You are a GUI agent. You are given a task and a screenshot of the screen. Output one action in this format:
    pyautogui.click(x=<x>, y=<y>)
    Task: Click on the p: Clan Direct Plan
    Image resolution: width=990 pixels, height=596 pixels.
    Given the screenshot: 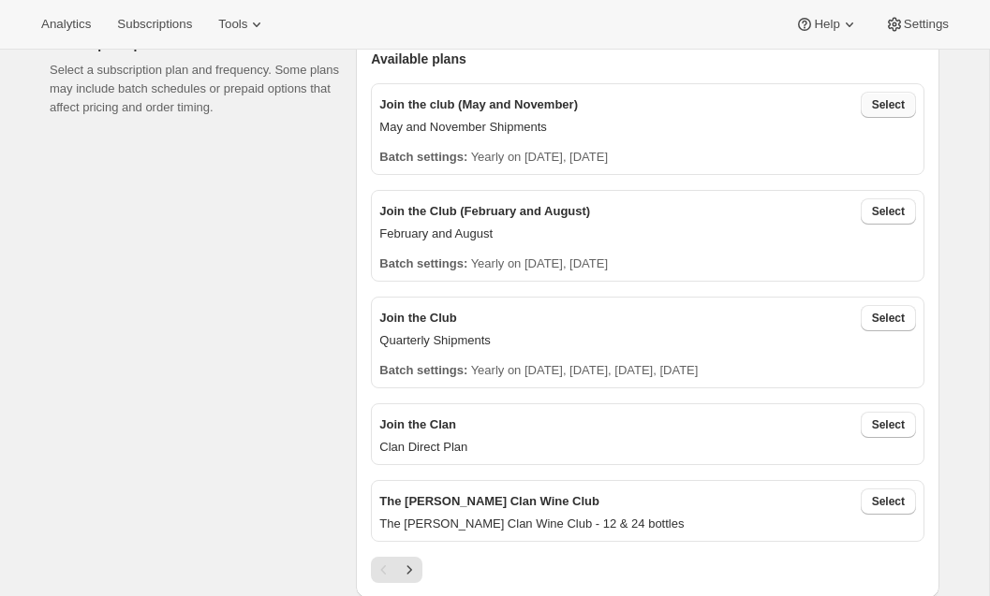 What is the action you would take?
    pyautogui.click(x=647, y=448)
    